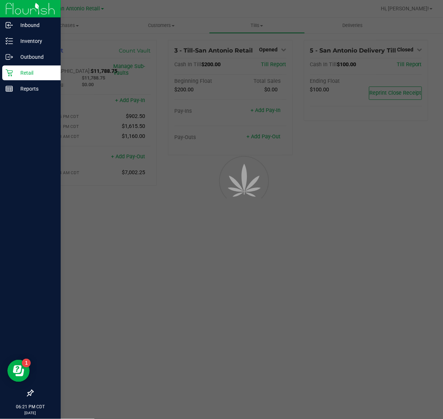 Image resolution: width=443 pixels, height=419 pixels. I want to click on inline-svg: Reports, so click(9, 89).